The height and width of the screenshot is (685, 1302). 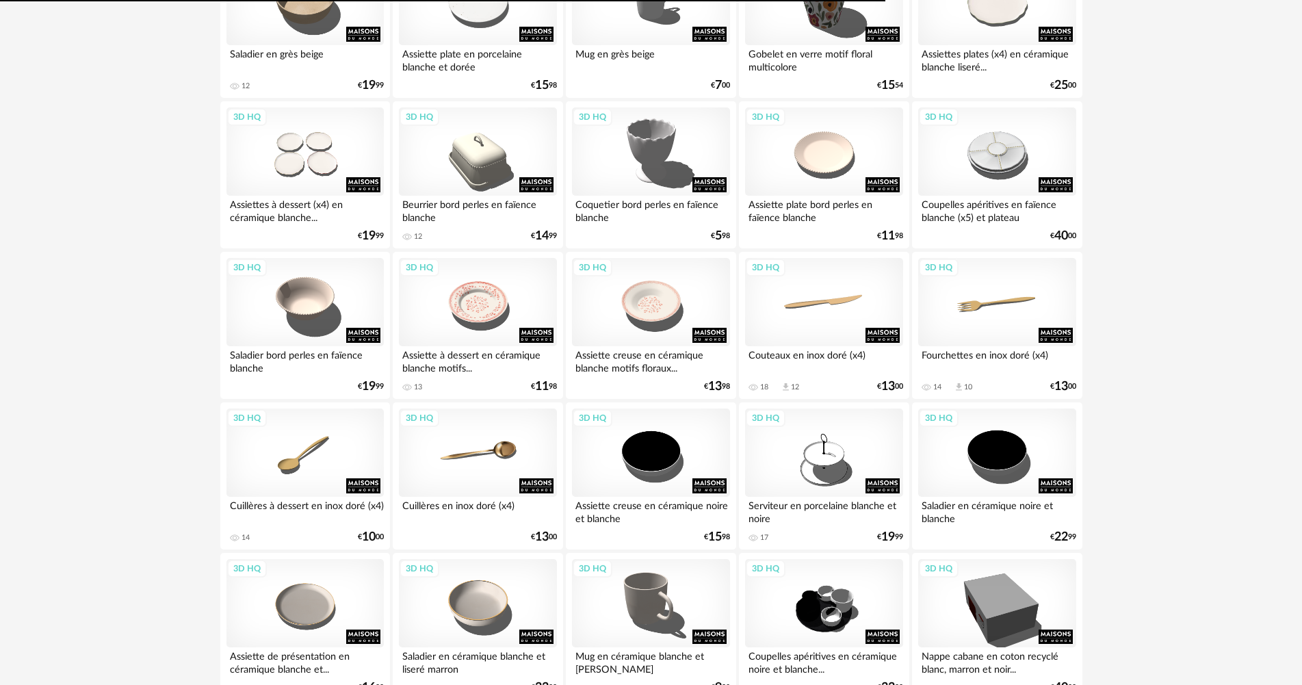 What do you see at coordinates (650, 476) in the screenshot?
I see `a: 3D HQ Assiette creuse en céramique noire et blanche €1598` at bounding box center [650, 476].